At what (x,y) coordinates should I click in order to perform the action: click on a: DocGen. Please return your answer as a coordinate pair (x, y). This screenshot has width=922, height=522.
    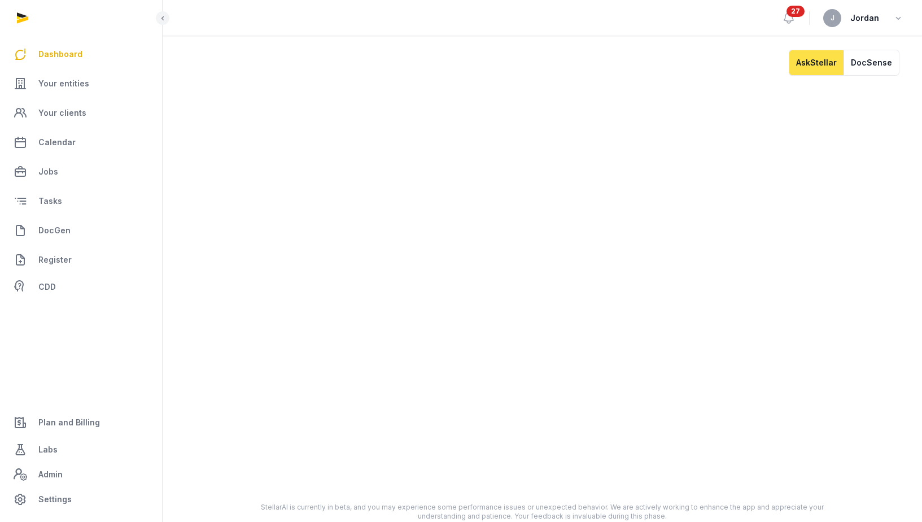
    Looking at the image, I should click on (81, 230).